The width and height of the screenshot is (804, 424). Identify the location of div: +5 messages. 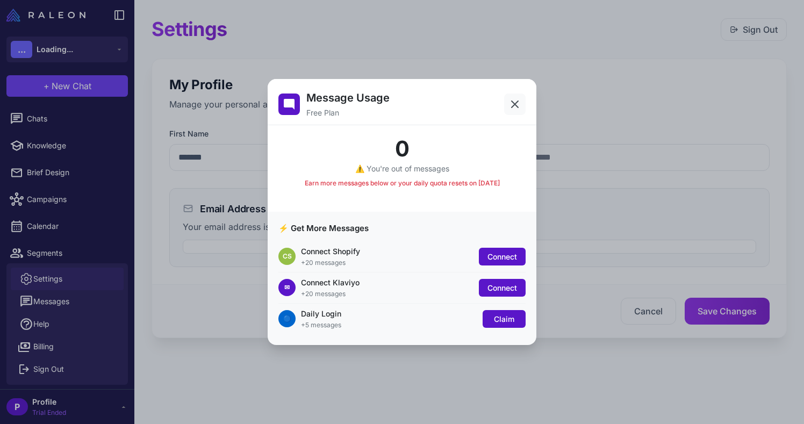
(389, 325).